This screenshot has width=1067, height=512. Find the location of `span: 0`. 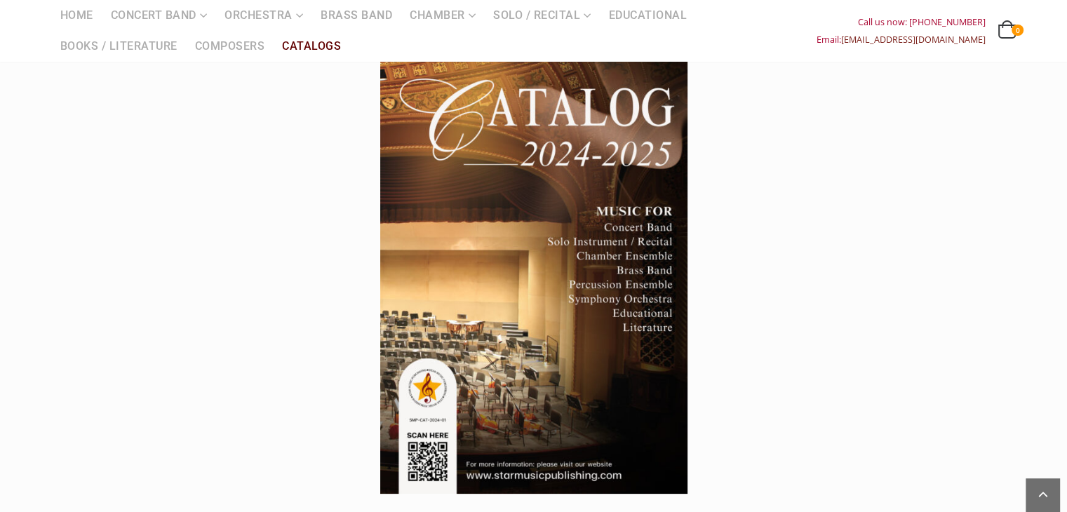

span: 0 is located at coordinates (1018, 30).